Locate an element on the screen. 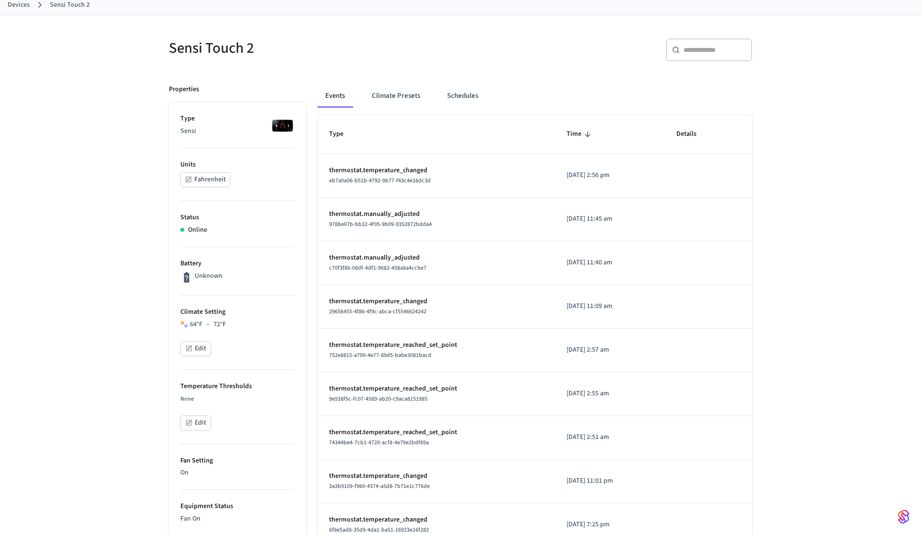 This screenshot has height=534, width=921. span: c70f3f86-08df-4df1-9682-458a8a4ccbe7 is located at coordinates (377, 268).